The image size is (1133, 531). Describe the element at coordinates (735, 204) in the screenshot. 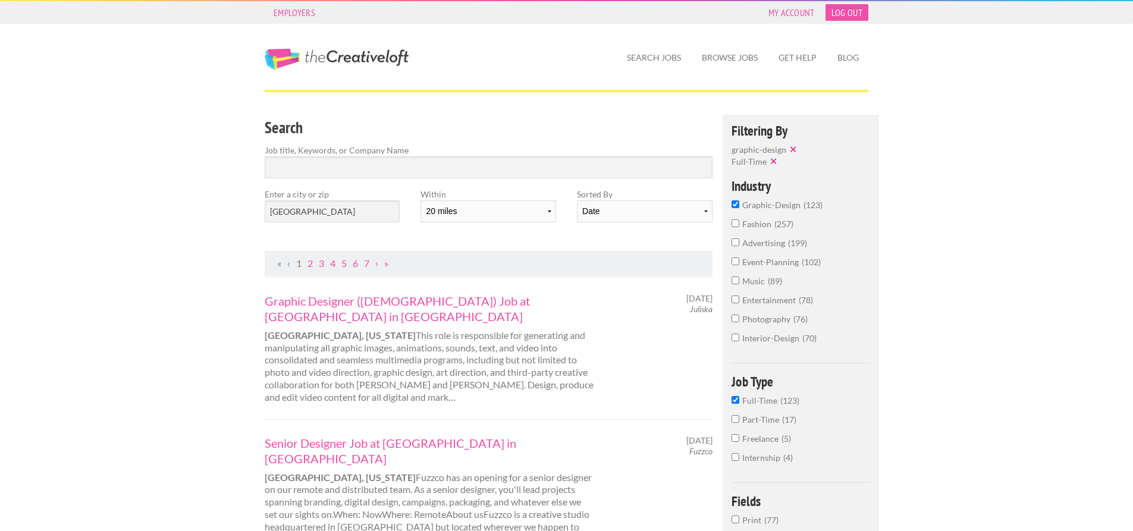

I see `input: graphic-design123` at that location.